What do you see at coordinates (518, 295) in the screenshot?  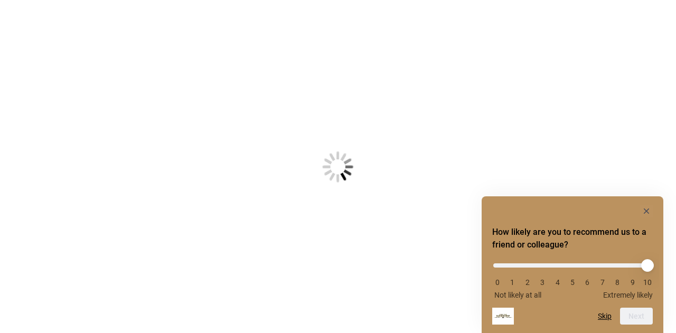 I see `span: Not likely at all` at bounding box center [518, 295].